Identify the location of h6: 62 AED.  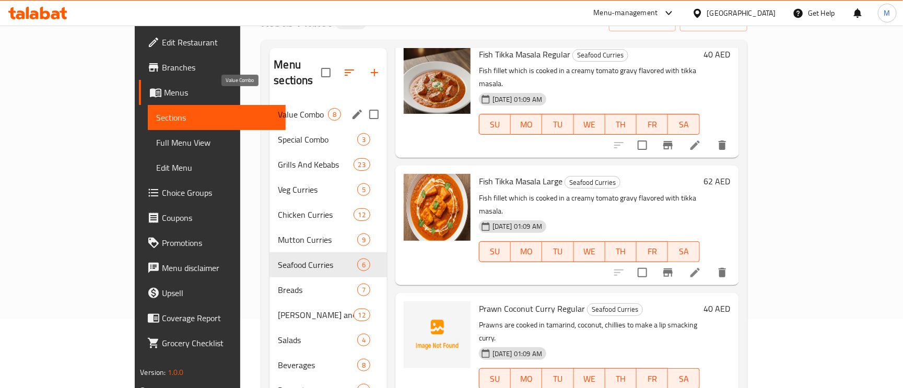
(717, 181).